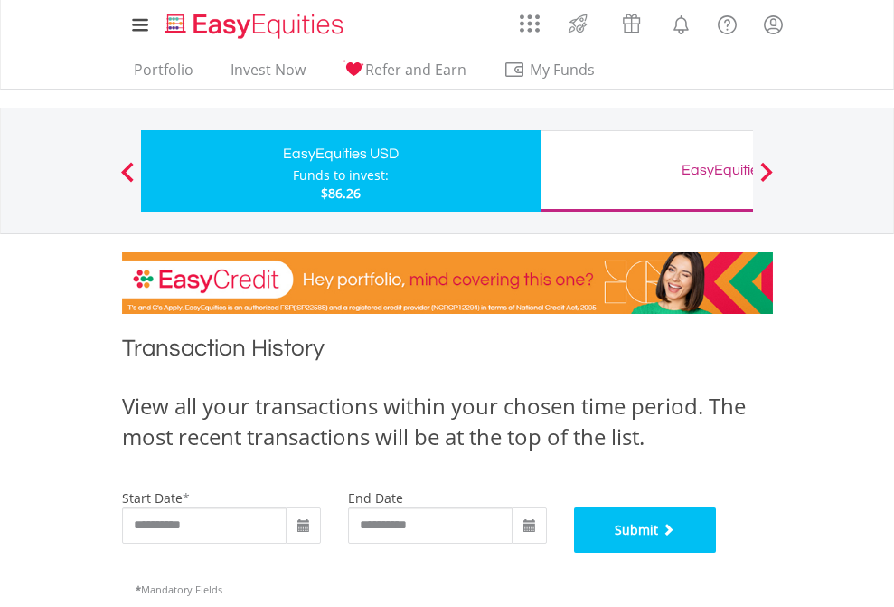  What do you see at coordinates (767, 180) in the screenshot?
I see `button: Next` at bounding box center [767, 180].